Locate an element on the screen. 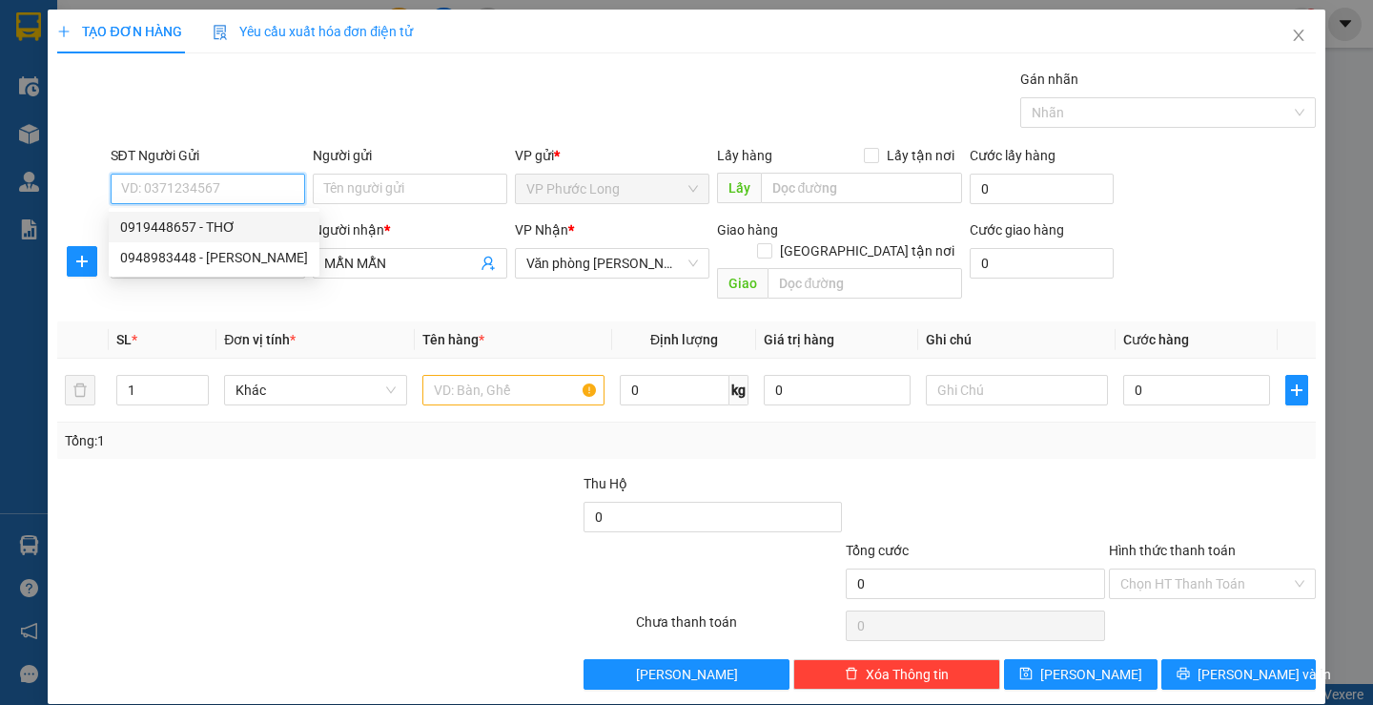  div: 0948983448 - MẪN MẪN is located at coordinates (214, 258).